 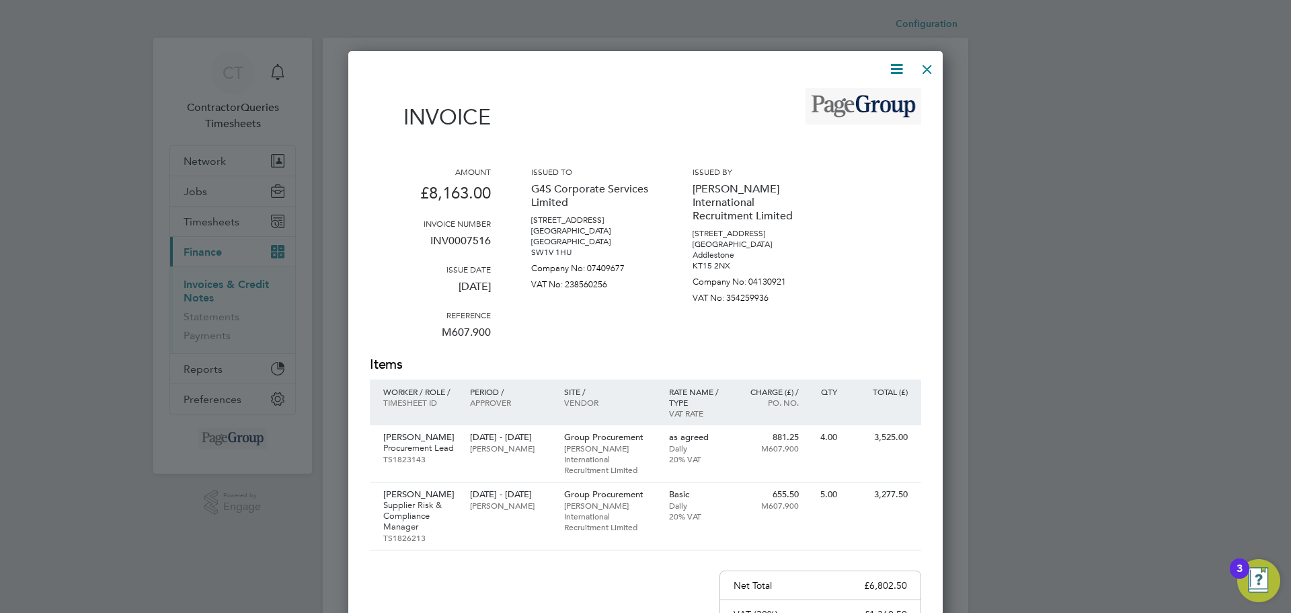 I want to click on p: INV0007516, so click(x=430, y=246).